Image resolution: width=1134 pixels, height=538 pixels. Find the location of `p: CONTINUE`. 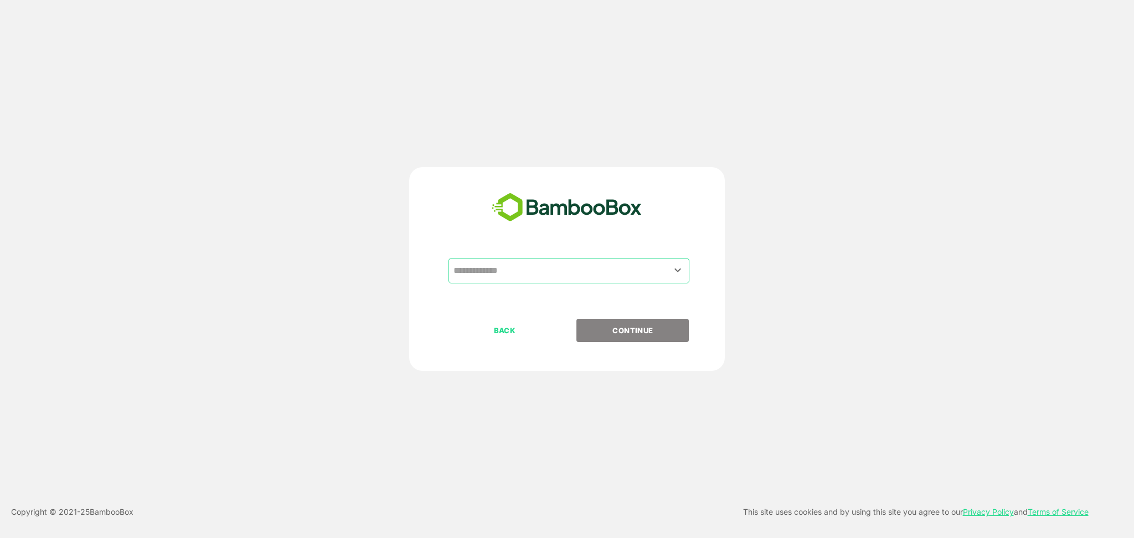

p: CONTINUE is located at coordinates (633, 331).